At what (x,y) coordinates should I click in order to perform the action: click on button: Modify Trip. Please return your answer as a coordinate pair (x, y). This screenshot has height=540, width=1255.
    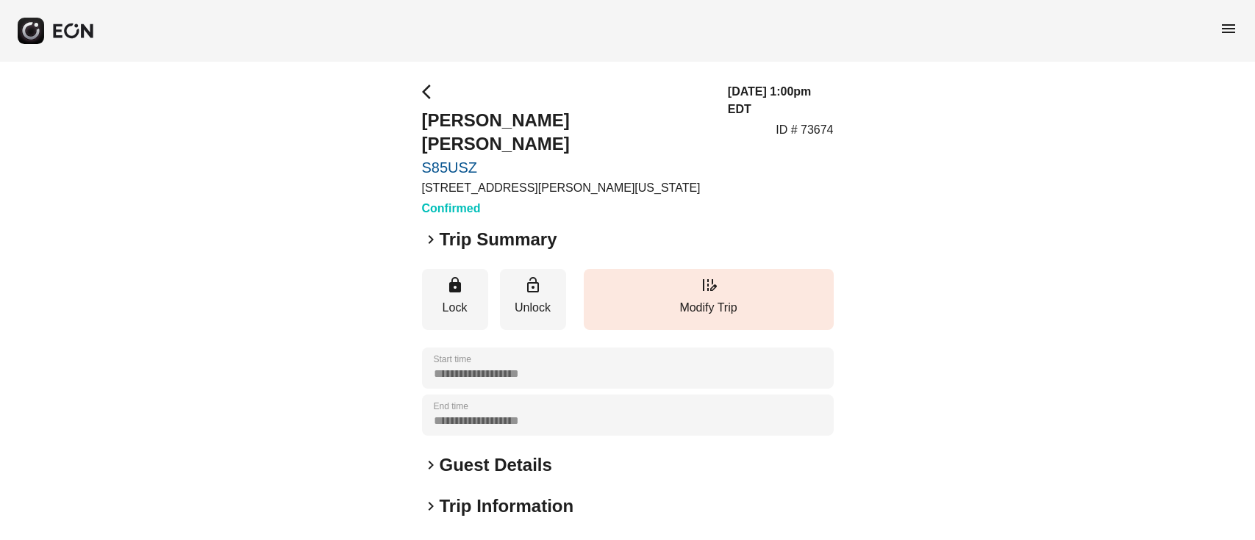
    Looking at the image, I should click on (709, 299).